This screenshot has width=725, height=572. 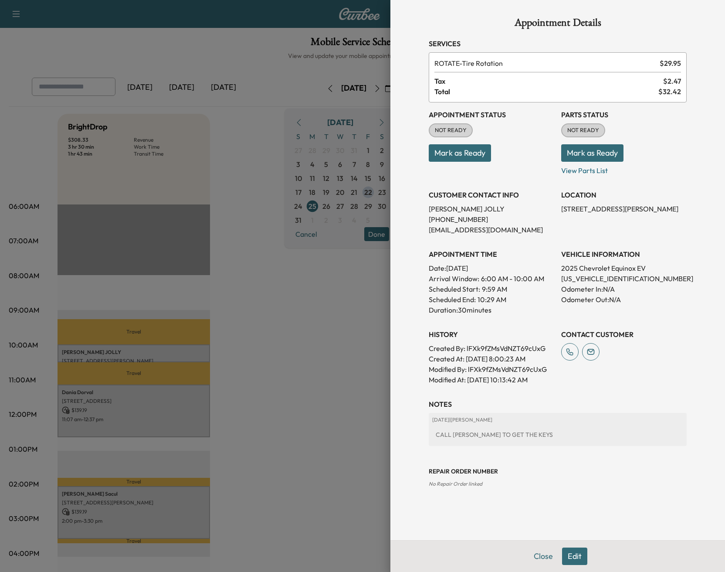 What do you see at coordinates (543, 556) in the screenshot?
I see `button: Close` at bounding box center [543, 556].